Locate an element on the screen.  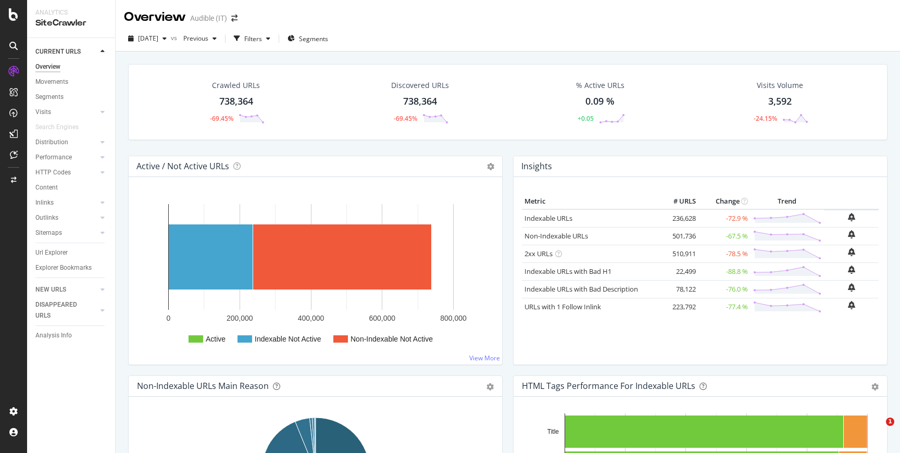
a: Indexable URLs with Bad Description is located at coordinates (582, 289).